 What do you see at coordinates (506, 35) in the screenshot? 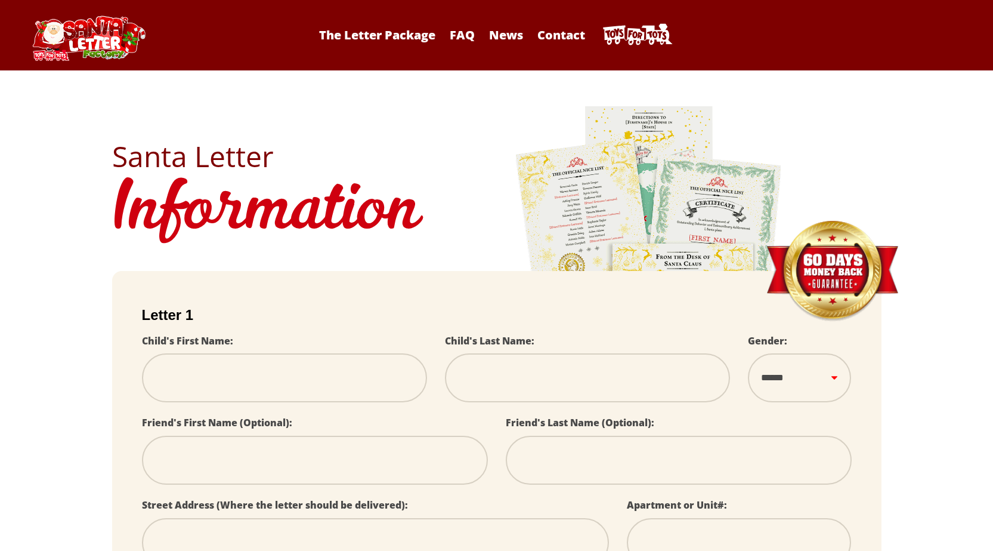
I see `a: News` at bounding box center [506, 35].